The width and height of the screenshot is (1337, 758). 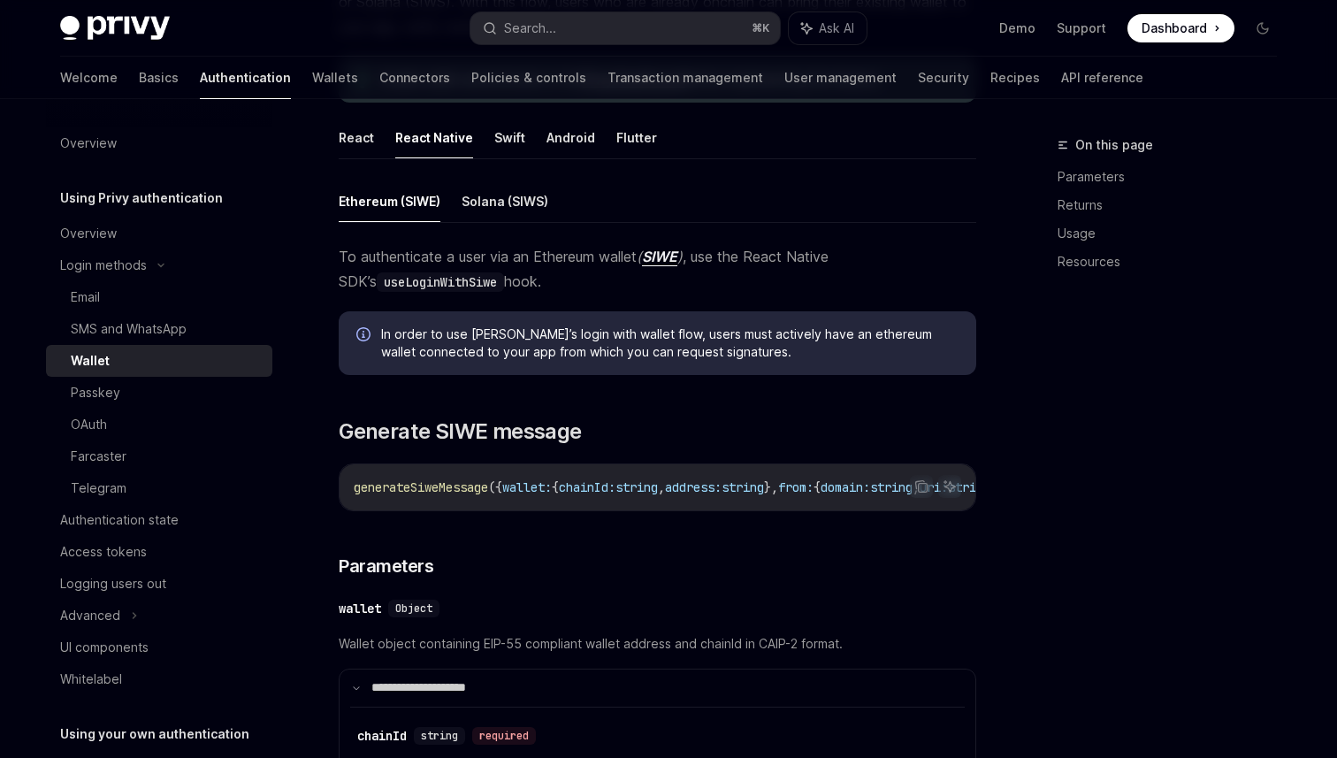 I want to click on div: required, so click(x=504, y=736).